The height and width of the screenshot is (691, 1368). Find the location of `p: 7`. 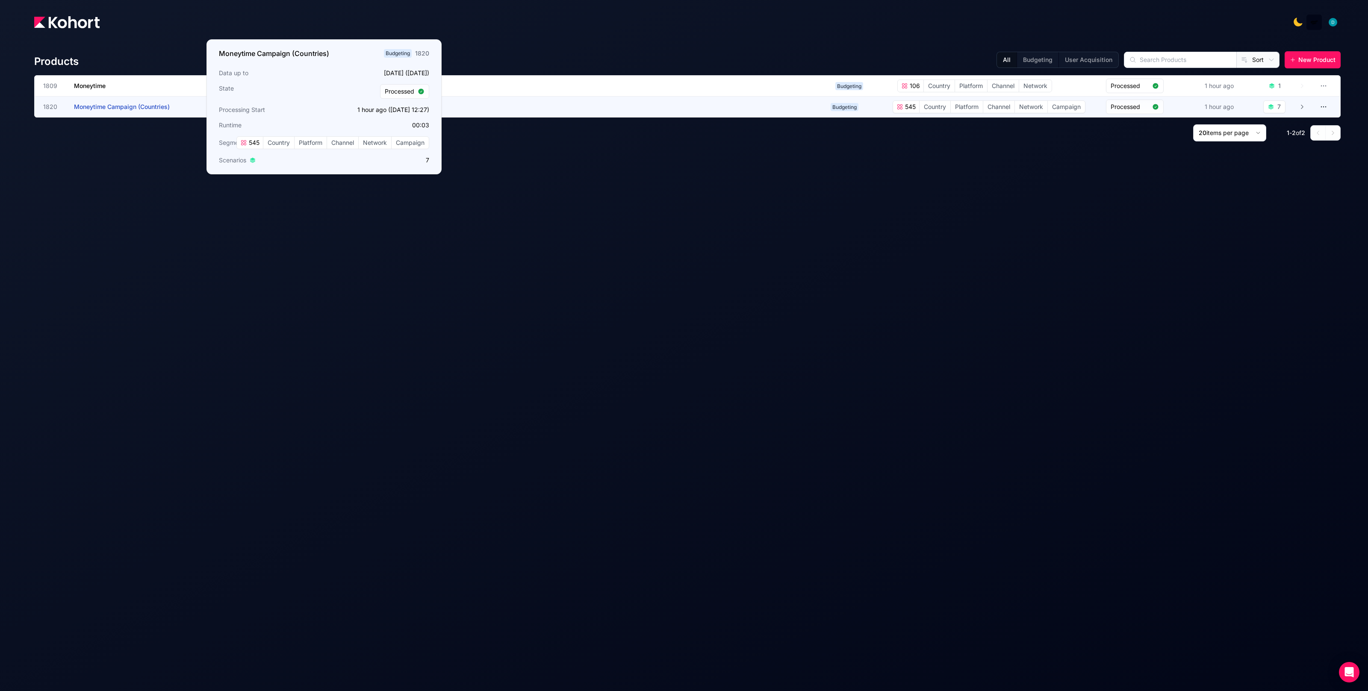

p: 7 is located at coordinates (378, 160).